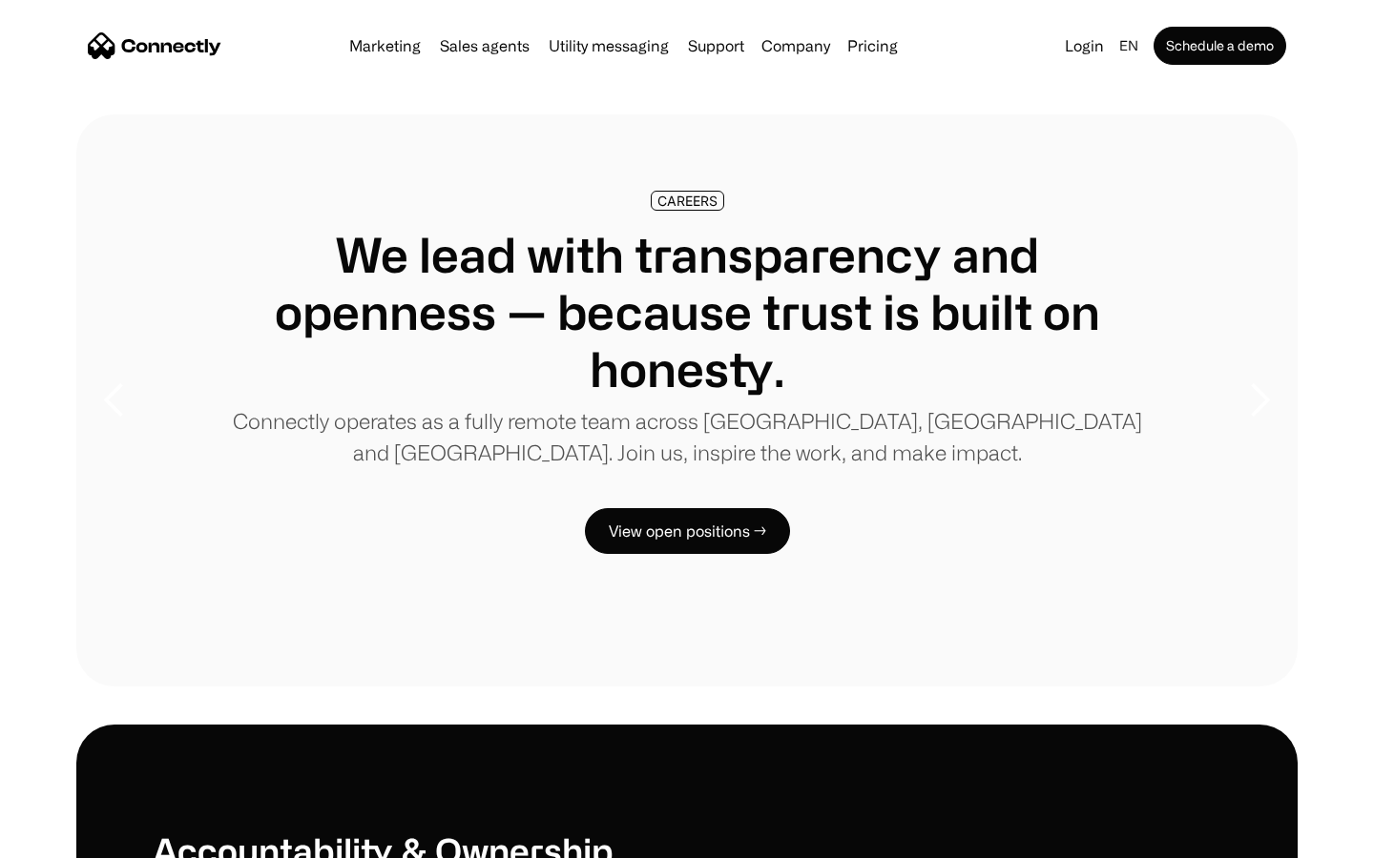 This screenshot has width=1374, height=858. Describe the element at coordinates (796, 46) in the screenshot. I see `div: Company` at that location.